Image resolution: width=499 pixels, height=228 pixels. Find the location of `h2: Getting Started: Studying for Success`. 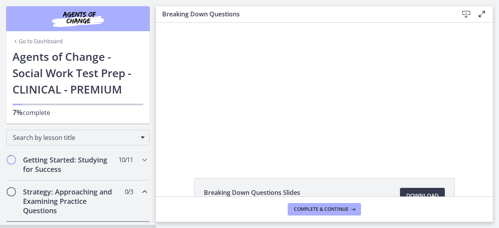

h2: Getting Started: Studying for Success is located at coordinates (71, 165).